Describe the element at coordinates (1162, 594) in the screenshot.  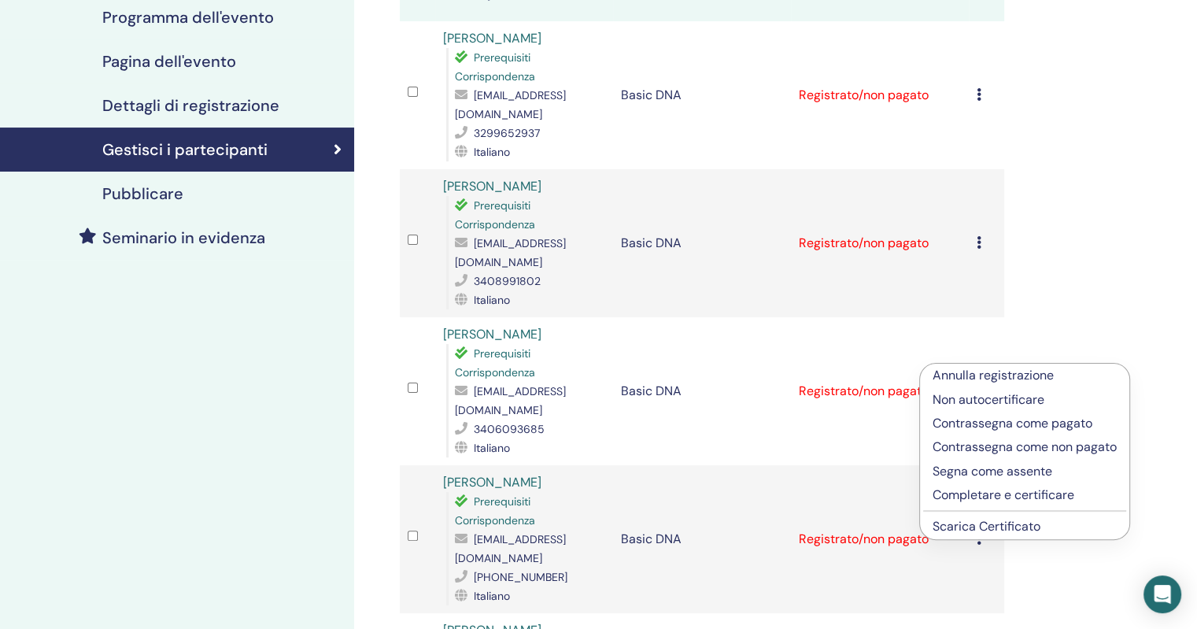
I see `div: Open Intercom Messenger` at that location.